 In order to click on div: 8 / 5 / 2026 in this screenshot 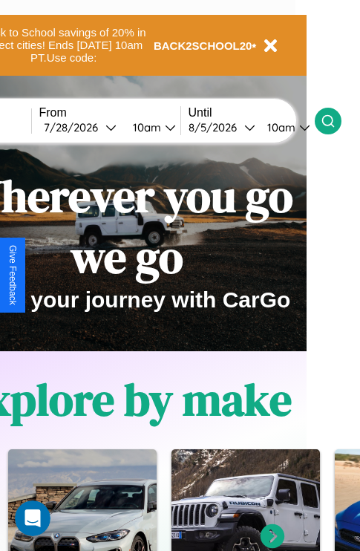, I will do `click(216, 127)`.